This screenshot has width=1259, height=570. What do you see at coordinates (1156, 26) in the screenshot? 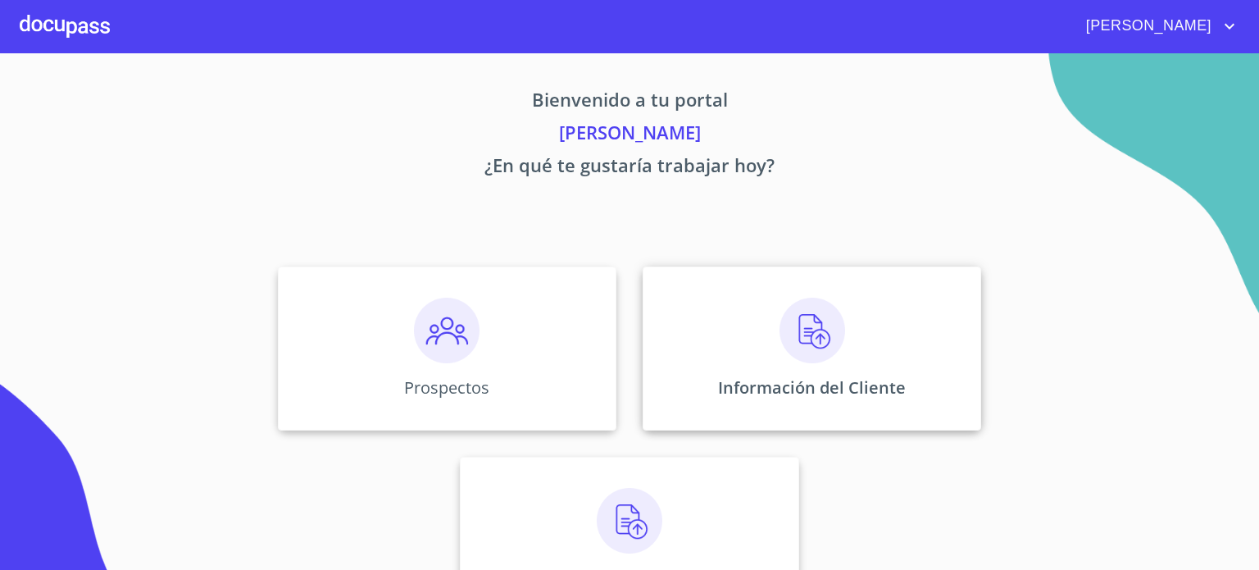
I see `button: account of current user` at bounding box center [1156, 26].